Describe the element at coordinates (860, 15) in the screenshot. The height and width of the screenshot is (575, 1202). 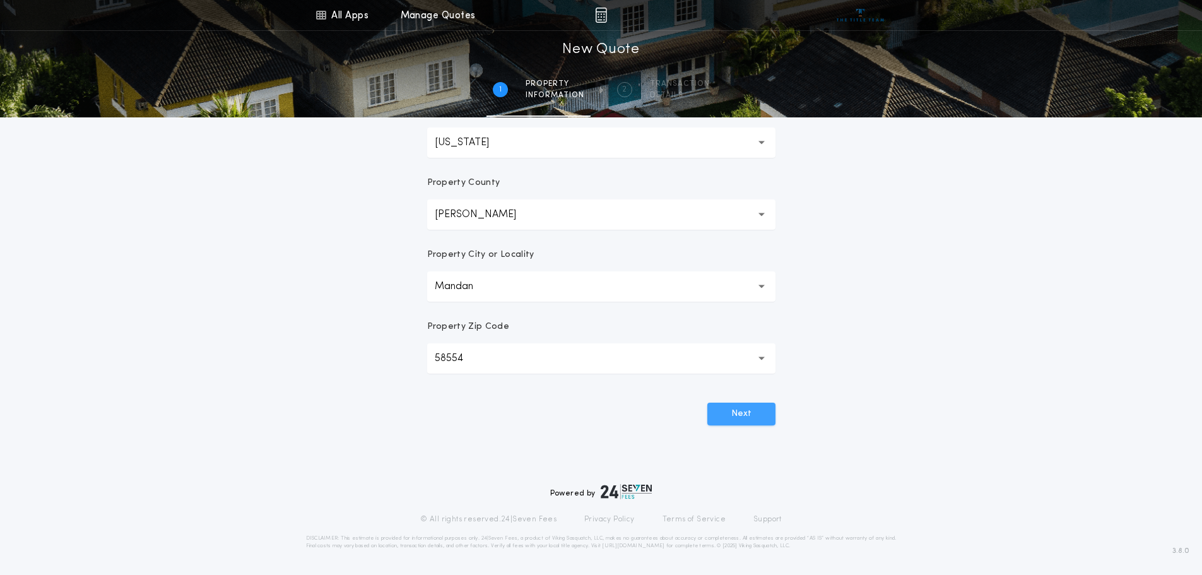
I see `img: vs-icon` at that location.